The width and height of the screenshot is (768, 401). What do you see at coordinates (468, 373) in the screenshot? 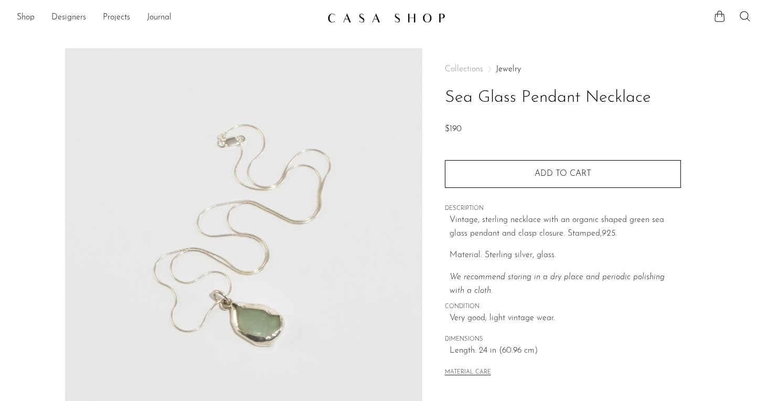
I see `button: MATERIAL CARE` at bounding box center [468, 373].